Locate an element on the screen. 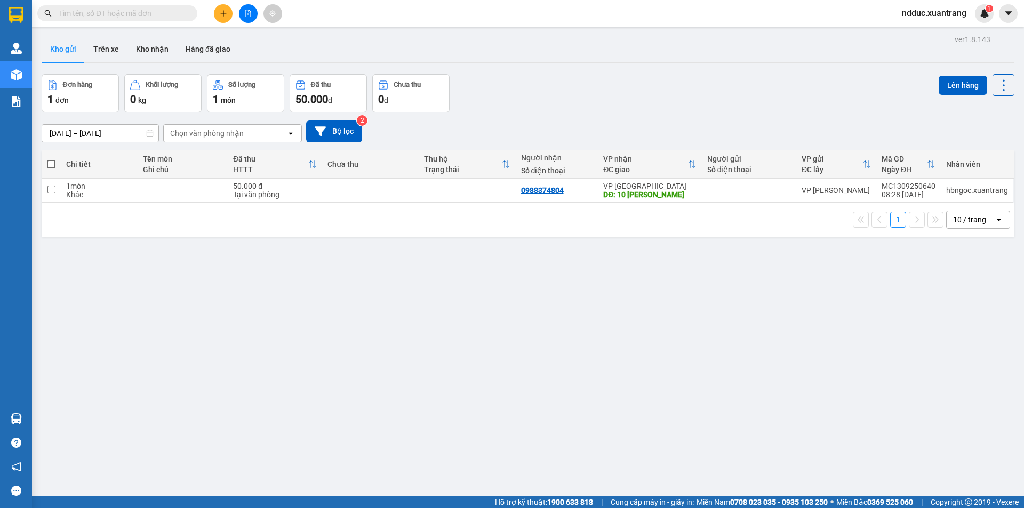 The width and height of the screenshot is (1024, 508). span: search is located at coordinates (48, 13).